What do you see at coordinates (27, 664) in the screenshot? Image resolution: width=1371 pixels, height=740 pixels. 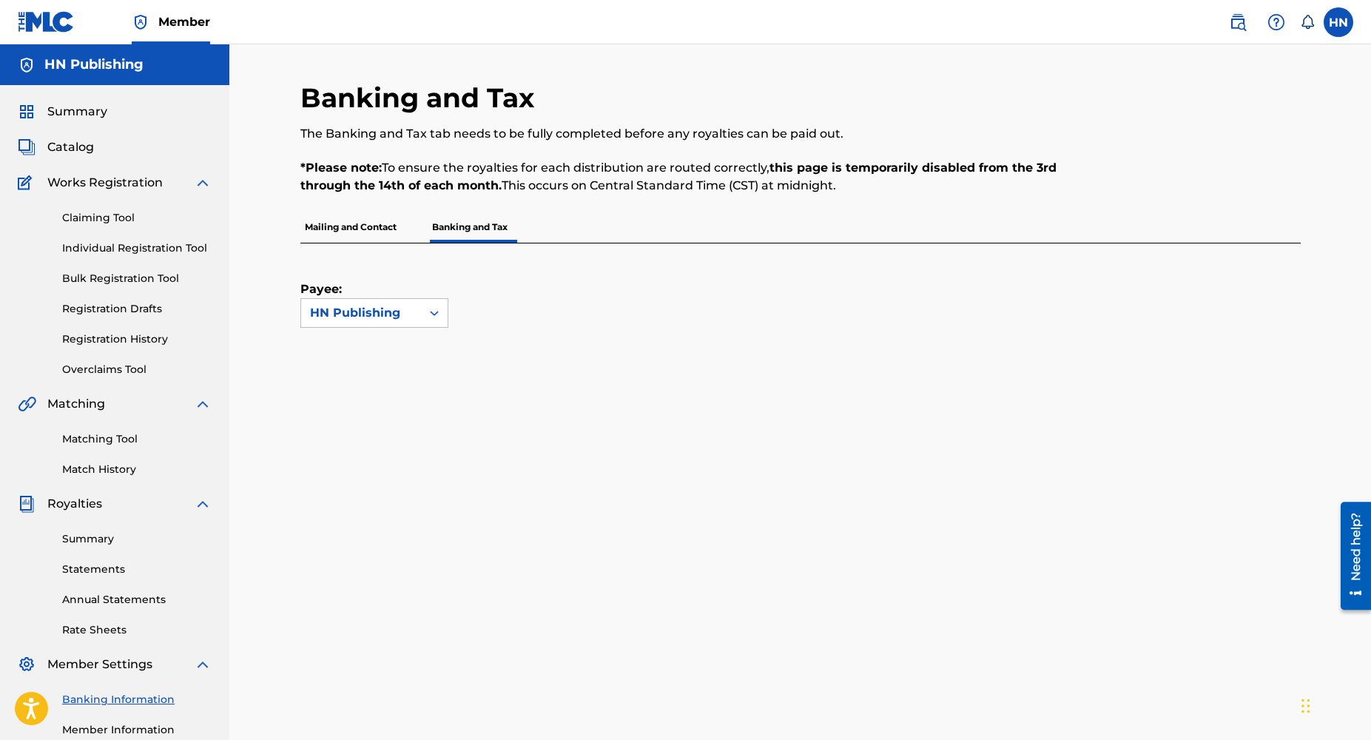 I see `img: Member Settings` at bounding box center [27, 664].